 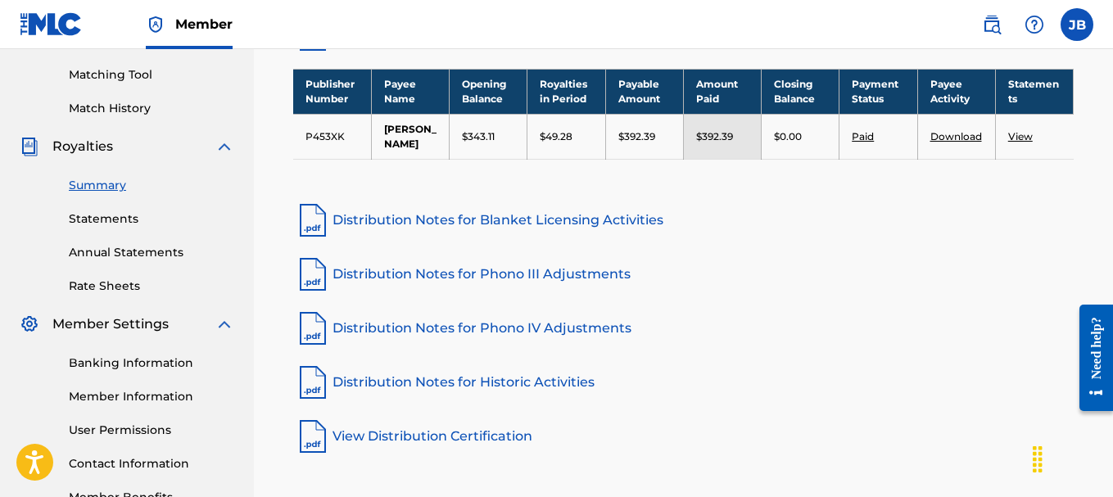 What do you see at coordinates (29, 56) in the screenshot?
I see `div: Need help?` at bounding box center [29, 56].